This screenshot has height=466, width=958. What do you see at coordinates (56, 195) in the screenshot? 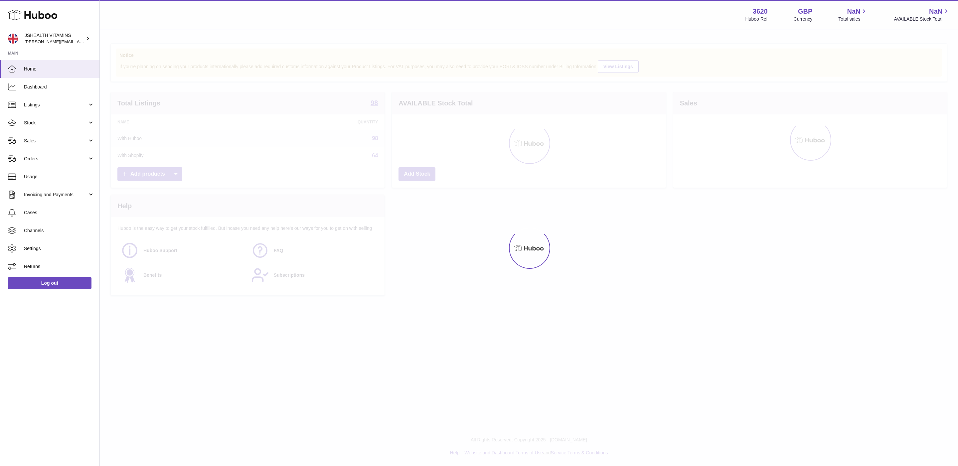
I see `span: Invoicing and Payments` at bounding box center [56, 195].